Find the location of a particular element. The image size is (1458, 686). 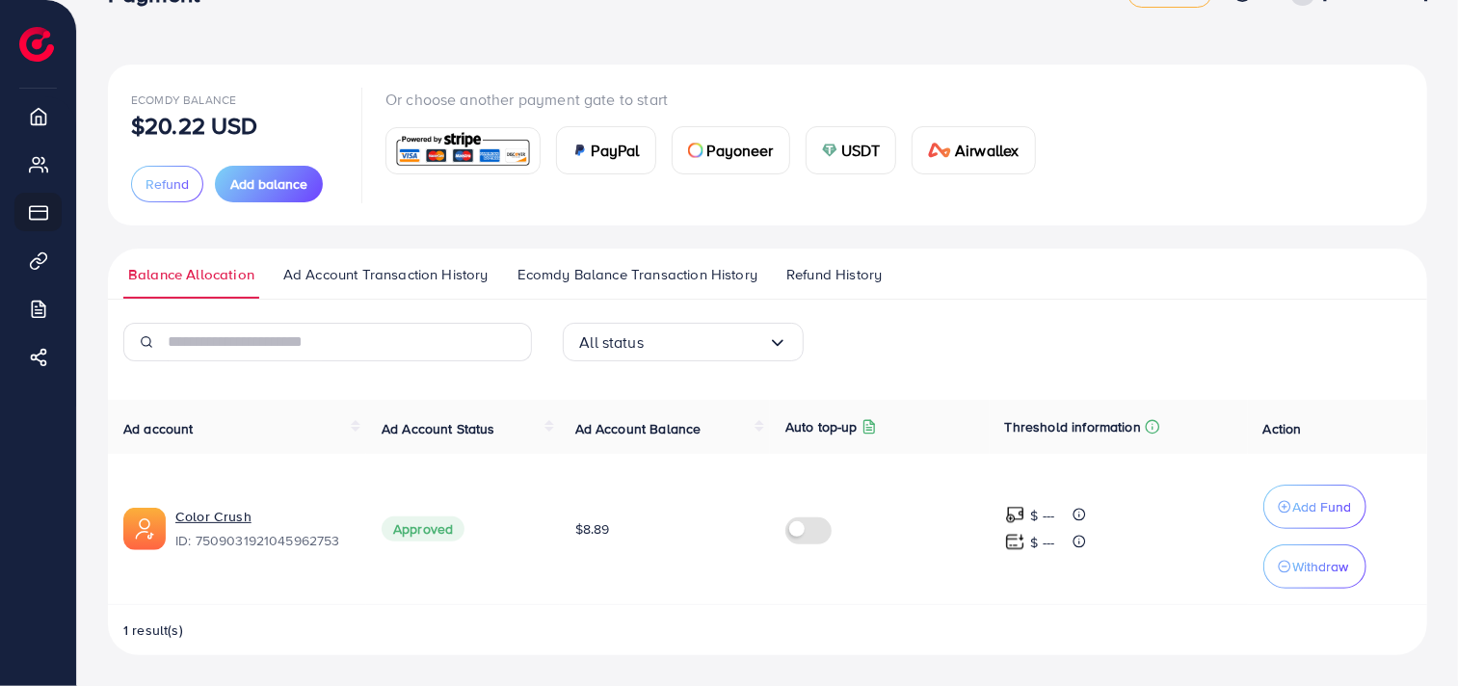

span: Ad Account Status is located at coordinates (439, 429).